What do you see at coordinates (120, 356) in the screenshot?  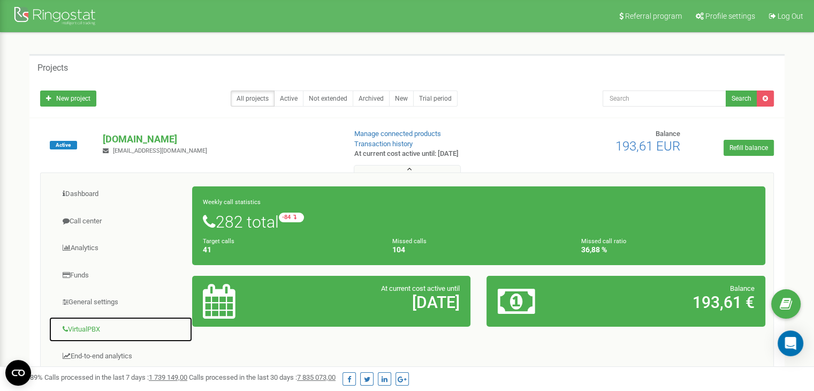 I see `a: End-to-end analytics` at bounding box center [120, 356].